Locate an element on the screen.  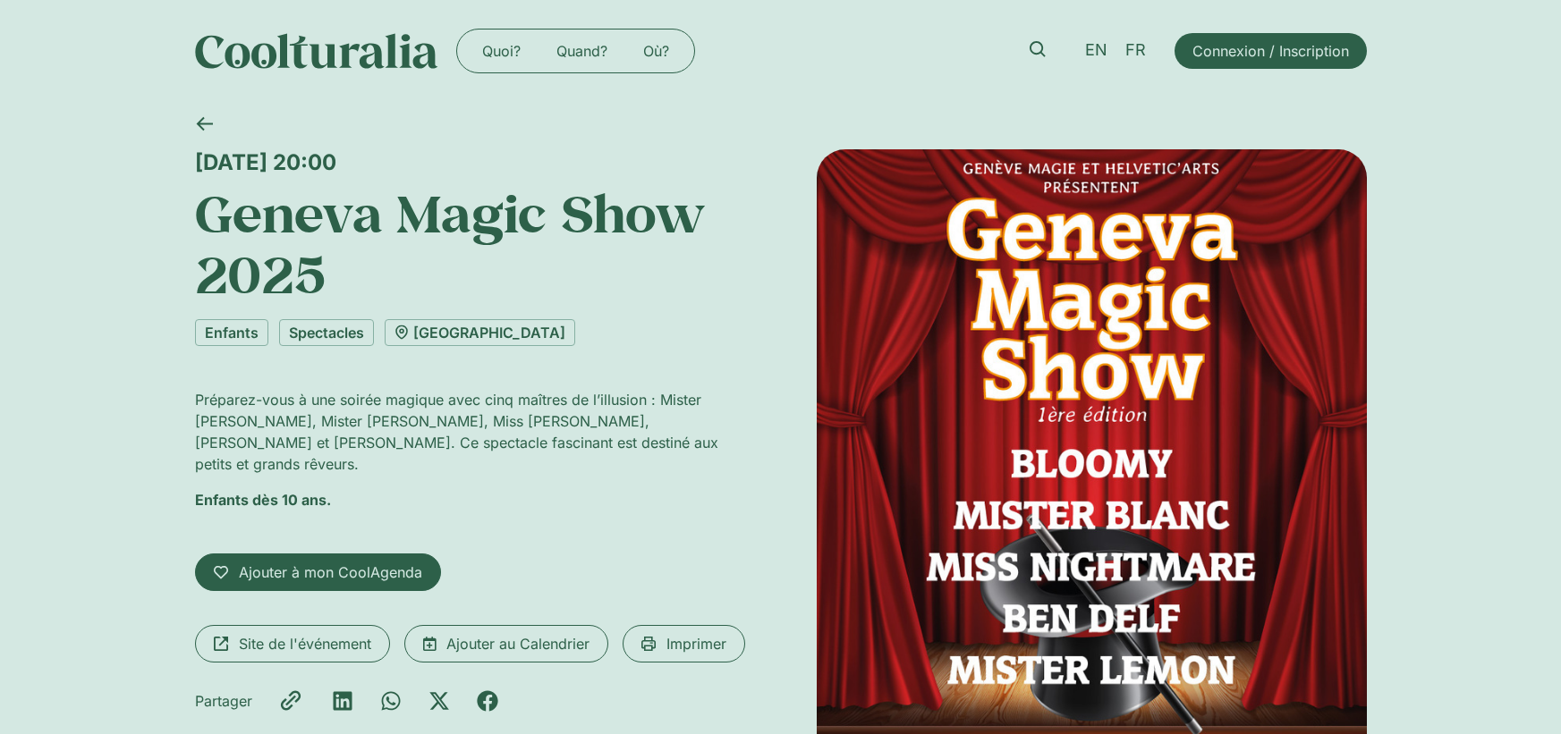
a: Connexion / Inscription is located at coordinates (1270, 51).